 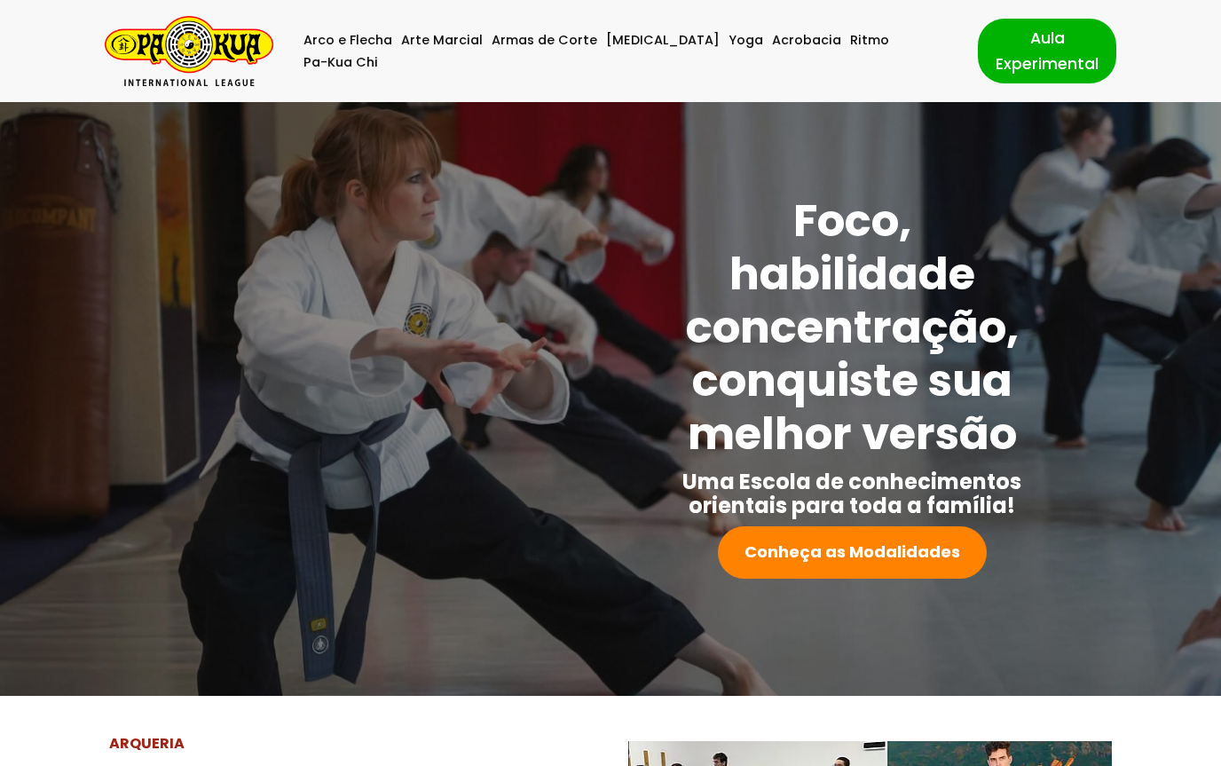 I want to click on strong: ARQUERIA, so click(x=146, y=743).